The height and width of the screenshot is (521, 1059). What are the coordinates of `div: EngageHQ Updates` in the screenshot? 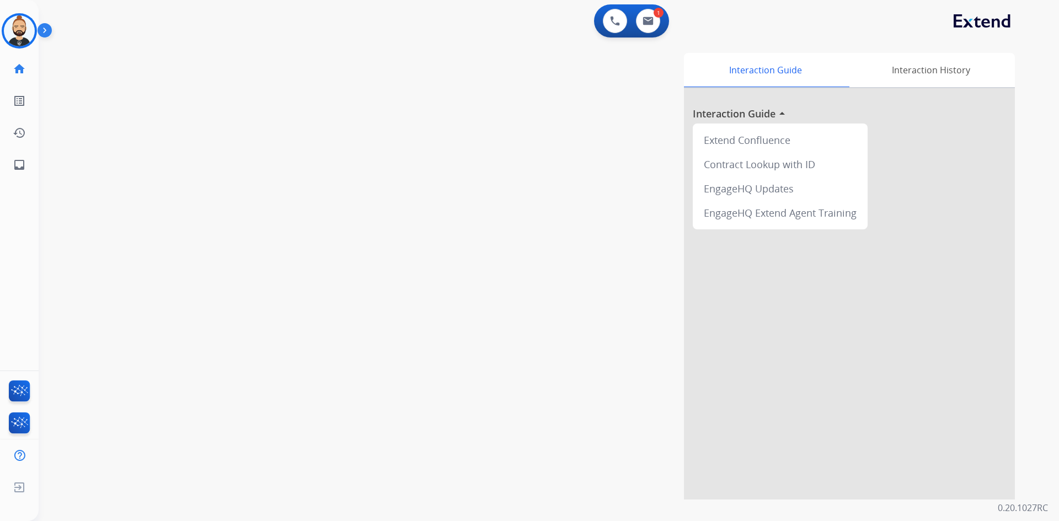 It's located at (780, 189).